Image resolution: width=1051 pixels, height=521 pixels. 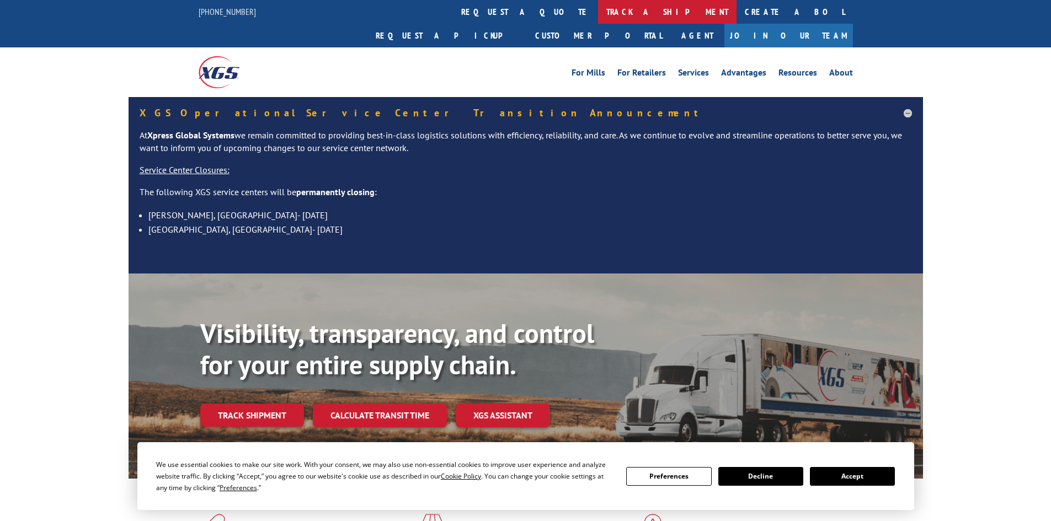 I want to click on u: Service Center Closures:, so click(x=184, y=170).